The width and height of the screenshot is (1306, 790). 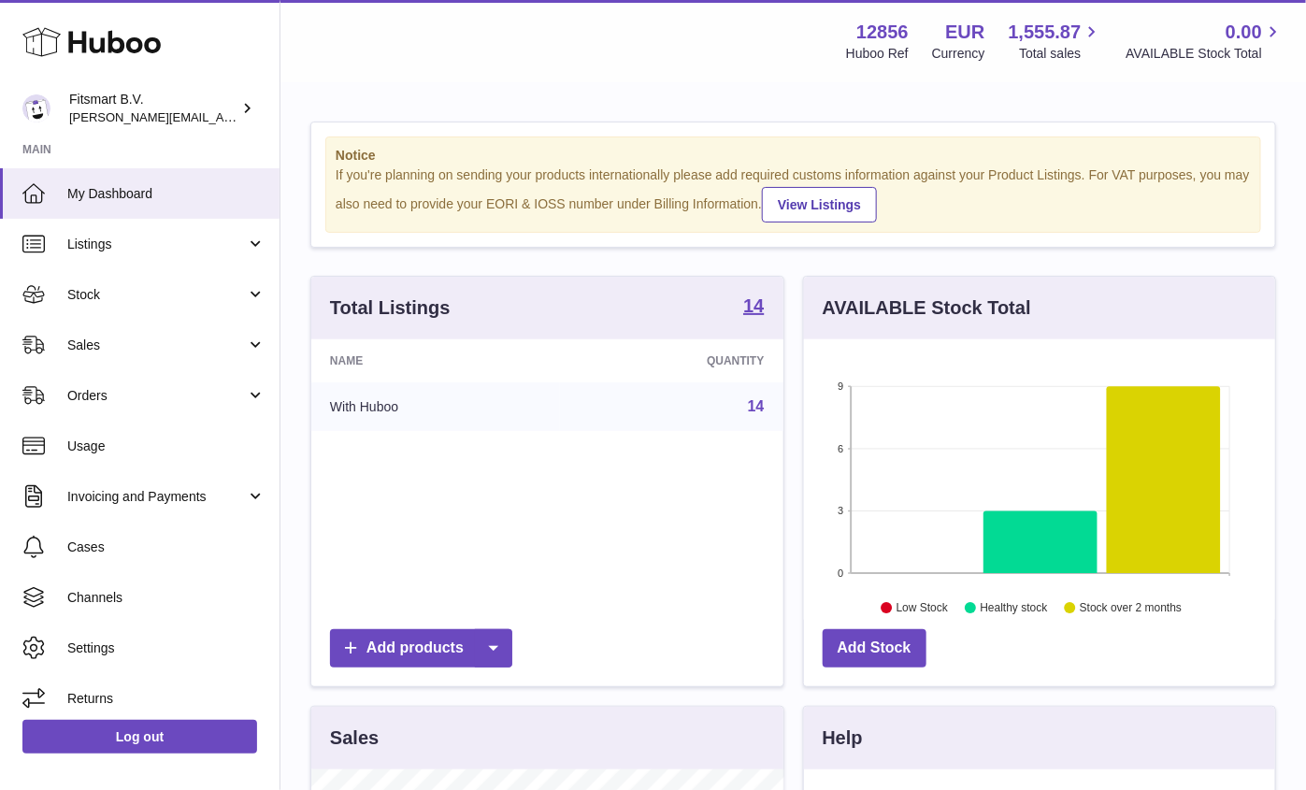 What do you see at coordinates (753, 306) in the screenshot?
I see `strong: 14` at bounding box center [753, 306].